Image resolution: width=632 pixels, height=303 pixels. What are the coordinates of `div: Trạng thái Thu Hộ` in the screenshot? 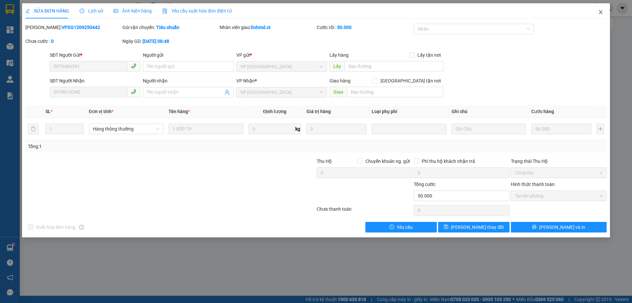 It's located at (559, 161).